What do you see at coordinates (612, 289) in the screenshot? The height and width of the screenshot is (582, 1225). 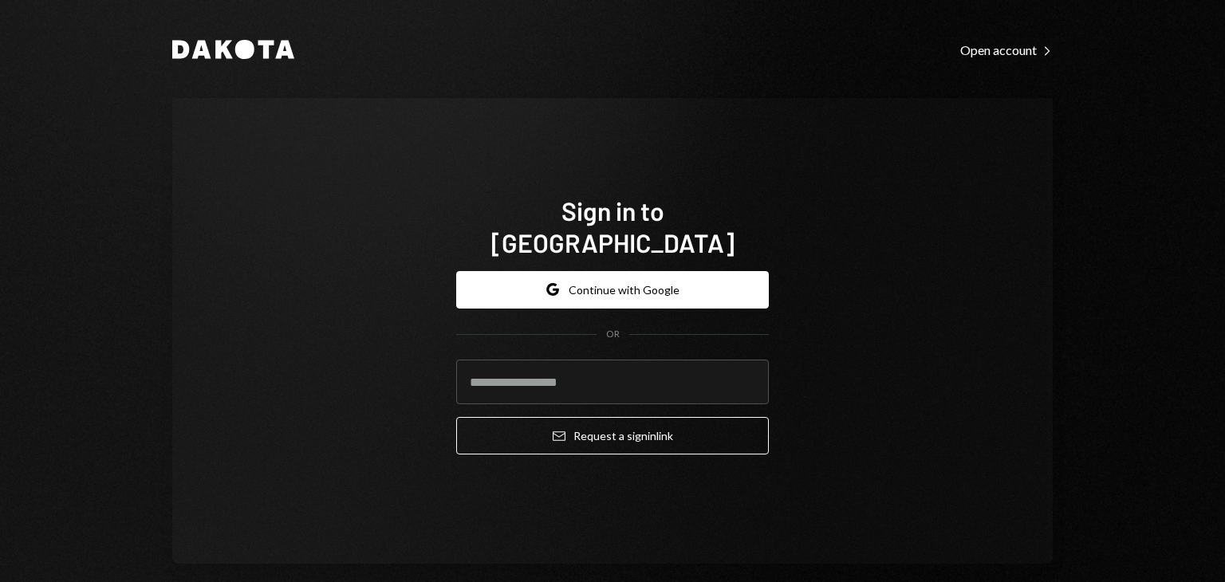 I see `button: Continue with Google` at bounding box center [612, 289].